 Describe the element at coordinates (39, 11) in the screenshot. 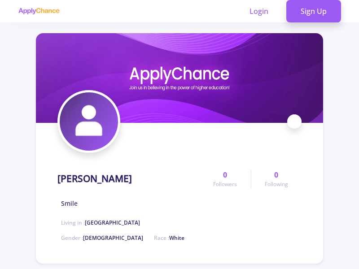

I see `img: applychance logo text only` at that location.